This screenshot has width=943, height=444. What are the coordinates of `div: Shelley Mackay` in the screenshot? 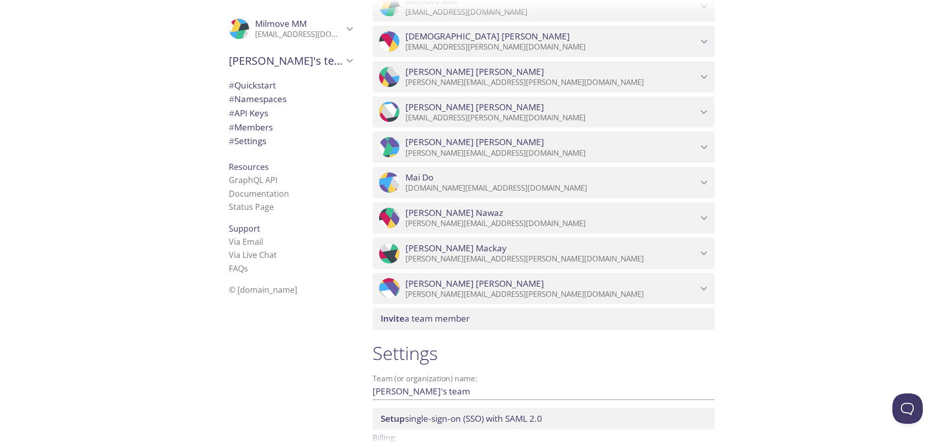 It's located at (544, 254).